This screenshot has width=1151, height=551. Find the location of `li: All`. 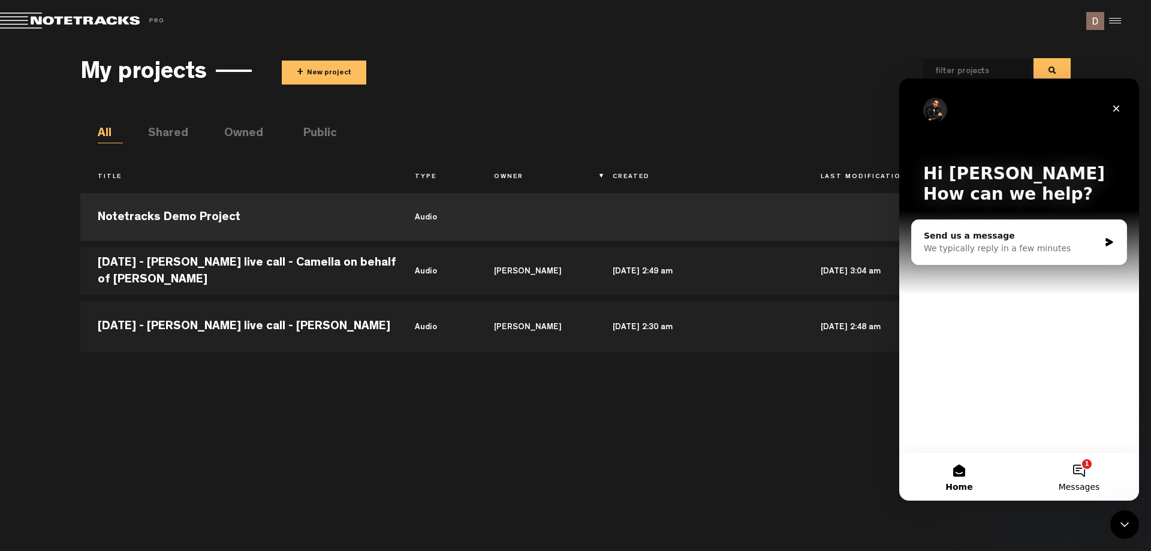

li: All is located at coordinates (110, 134).